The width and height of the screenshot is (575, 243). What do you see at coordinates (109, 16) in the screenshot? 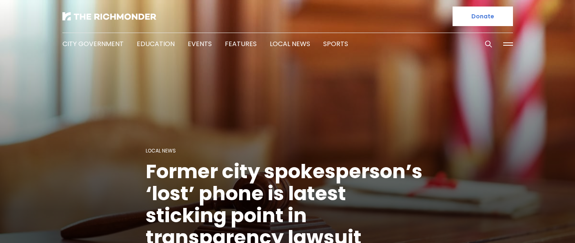
I see `img: The Richmonder` at bounding box center [109, 16].